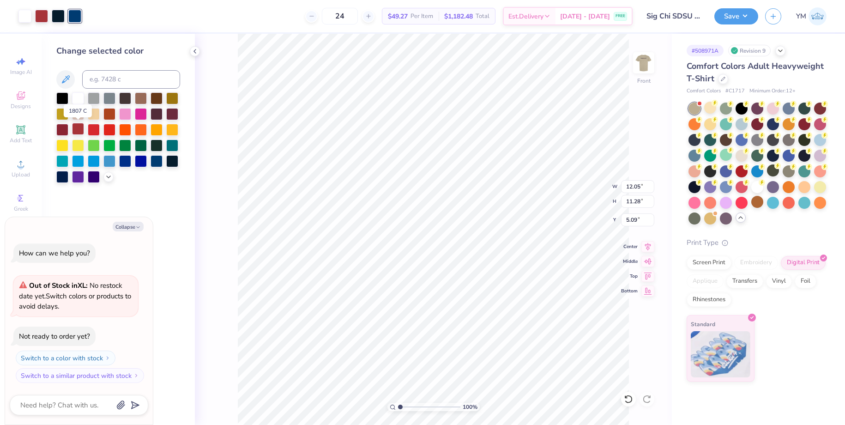 The image size is (845, 425). What do you see at coordinates (80, 376) in the screenshot?
I see `button: Switch to a similar product with stock` at bounding box center [80, 376].